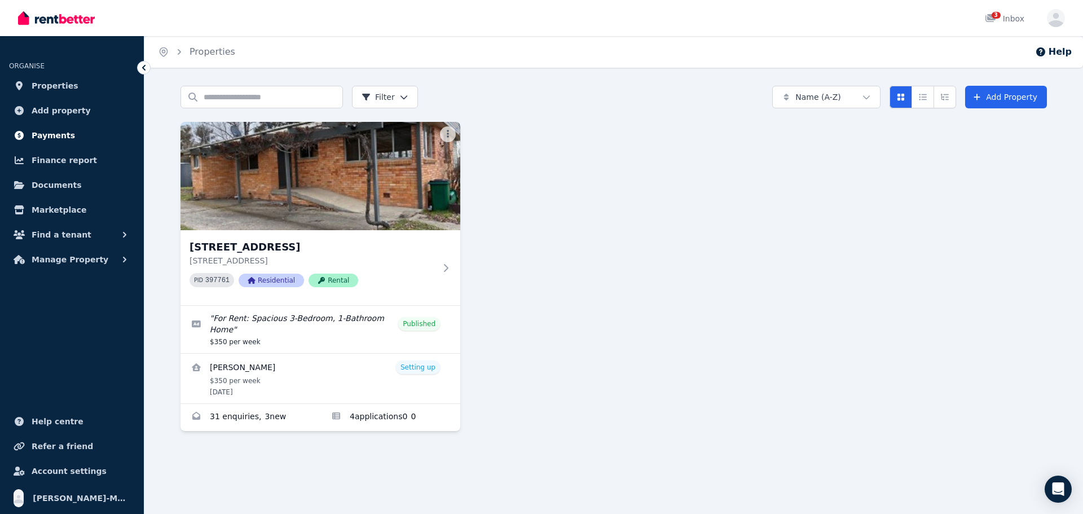 This screenshot has height=514, width=1083. Describe the element at coordinates (69, 471) in the screenshot. I see `span: Account settings` at that location.